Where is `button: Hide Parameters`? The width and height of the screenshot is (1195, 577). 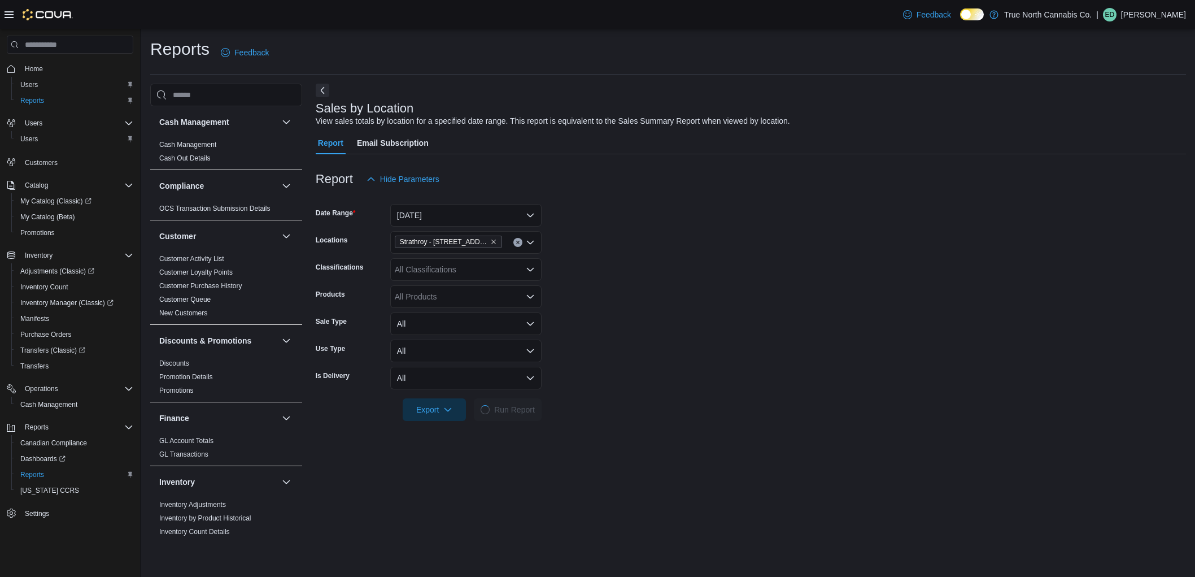
button: Hide Parameters is located at coordinates (403, 179).